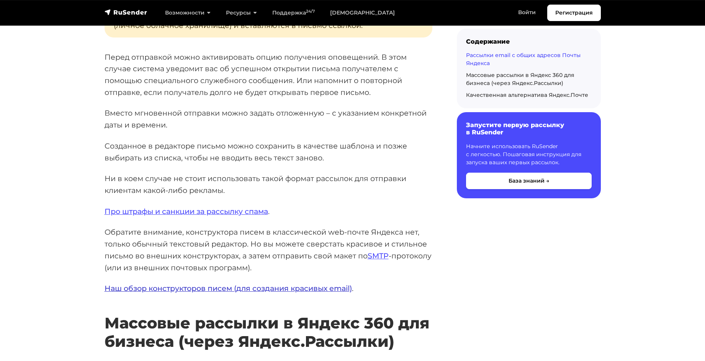 The width and height of the screenshot is (705, 361). I want to click on a: Рассылки email с общих адресов Почты Яндекса, so click(523, 59).